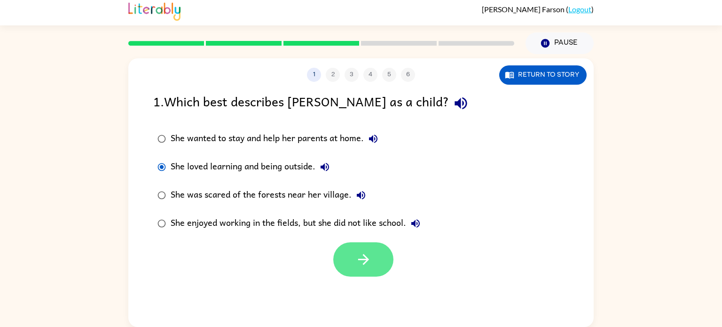 This screenshot has height=327, width=722. Describe the element at coordinates (314, 75) in the screenshot. I see `button: 1` at that location.